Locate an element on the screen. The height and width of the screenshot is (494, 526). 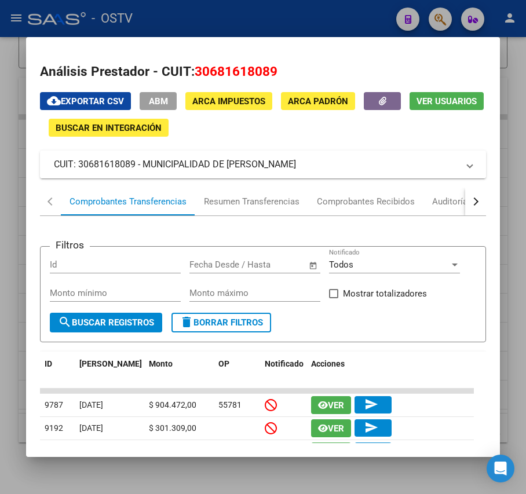
span: Buscar Registros is located at coordinates (106, 323).